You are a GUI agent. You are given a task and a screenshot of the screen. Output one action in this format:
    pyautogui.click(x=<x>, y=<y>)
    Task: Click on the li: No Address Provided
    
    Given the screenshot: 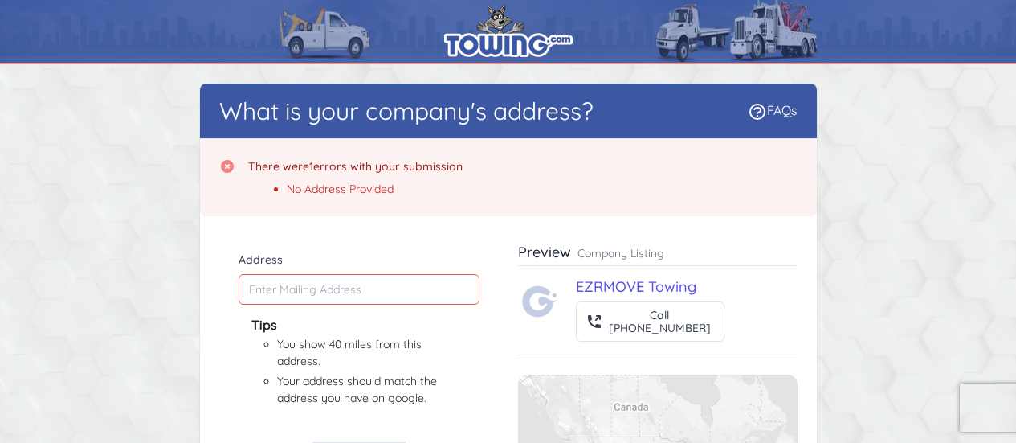 What is the action you would take?
    pyautogui.click(x=374, y=189)
    